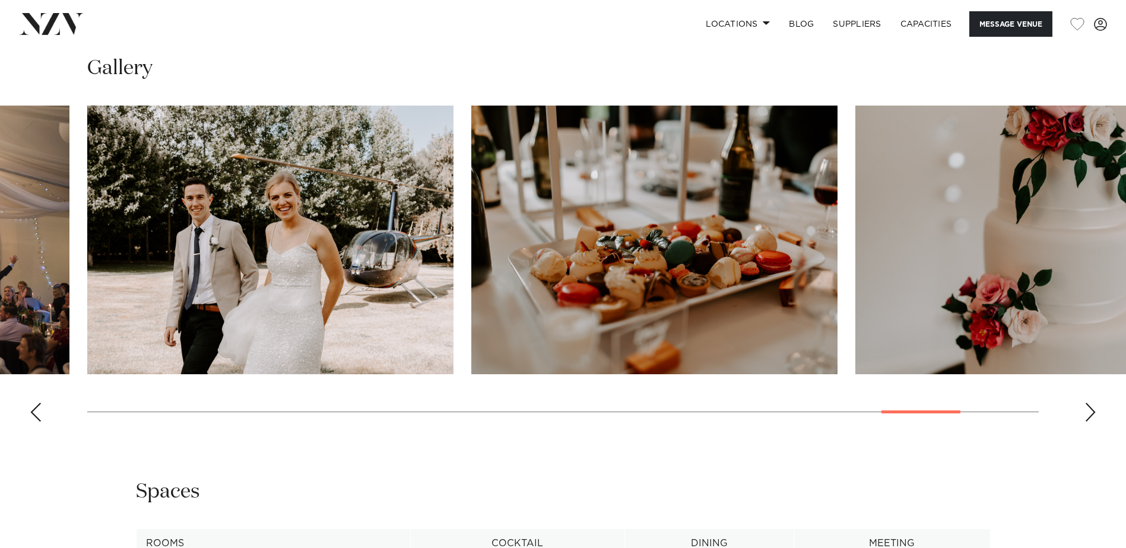 This screenshot has width=1126, height=548. What do you see at coordinates (168, 492) in the screenshot?
I see `h2: Spaces` at bounding box center [168, 492].